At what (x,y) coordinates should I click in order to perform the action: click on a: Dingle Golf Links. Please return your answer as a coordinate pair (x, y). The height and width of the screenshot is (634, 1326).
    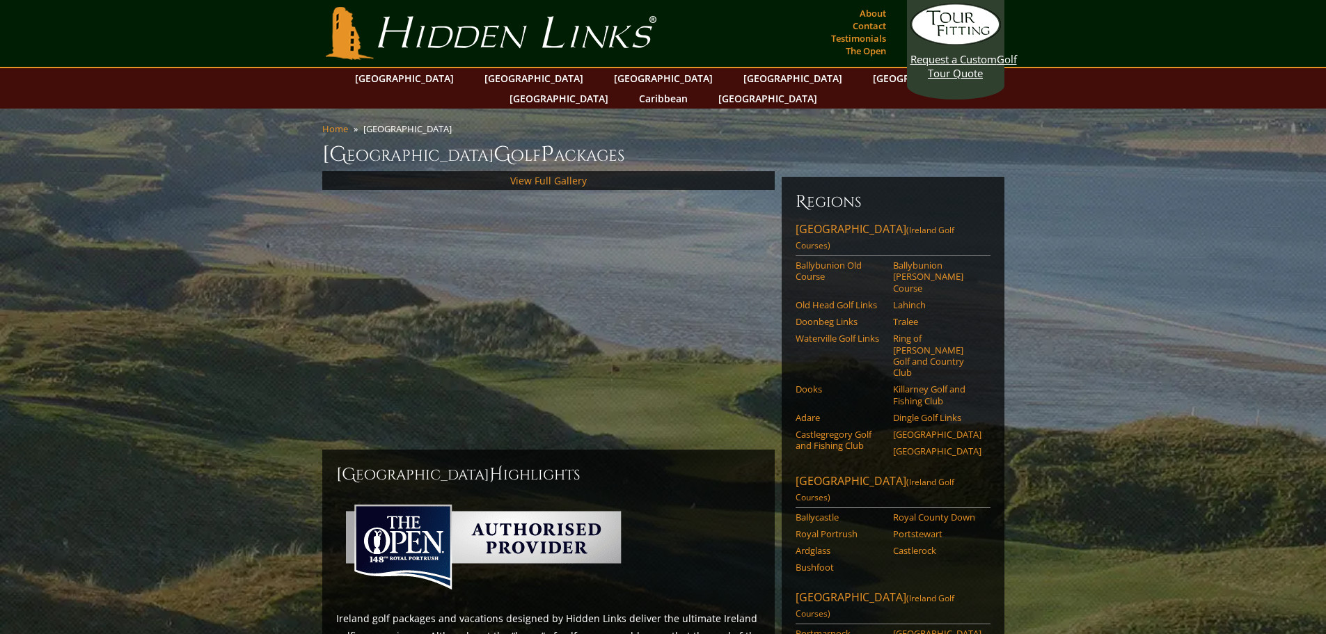
    Looking at the image, I should click on (937, 418).